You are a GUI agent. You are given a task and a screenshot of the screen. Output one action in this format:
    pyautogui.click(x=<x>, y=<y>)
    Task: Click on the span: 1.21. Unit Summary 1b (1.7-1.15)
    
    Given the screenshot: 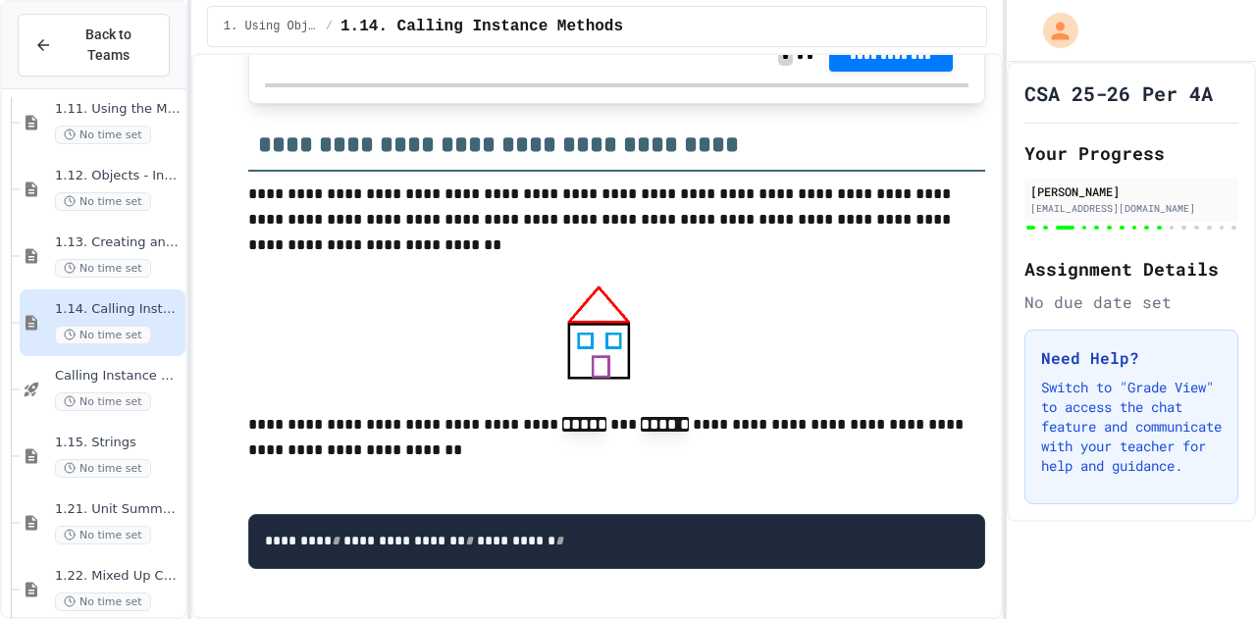 What is the action you would take?
    pyautogui.click(x=118, y=509)
    